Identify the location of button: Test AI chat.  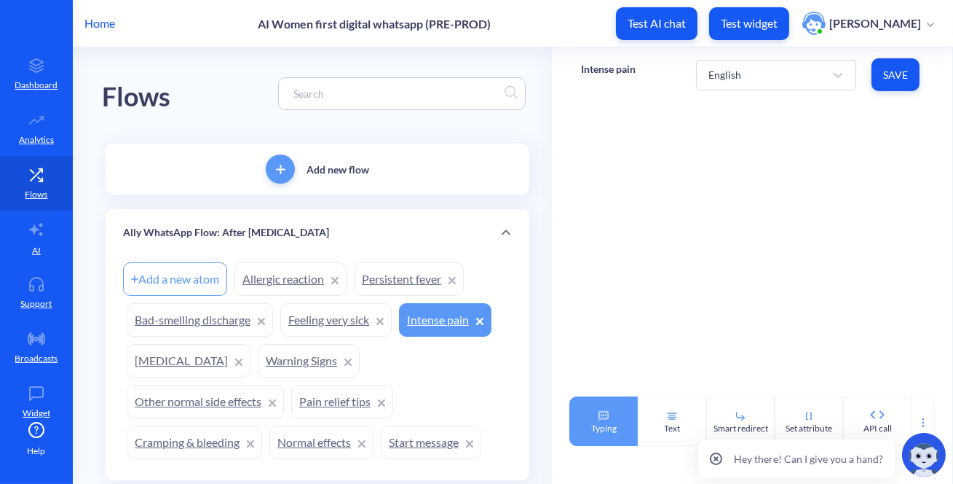
(657, 23).